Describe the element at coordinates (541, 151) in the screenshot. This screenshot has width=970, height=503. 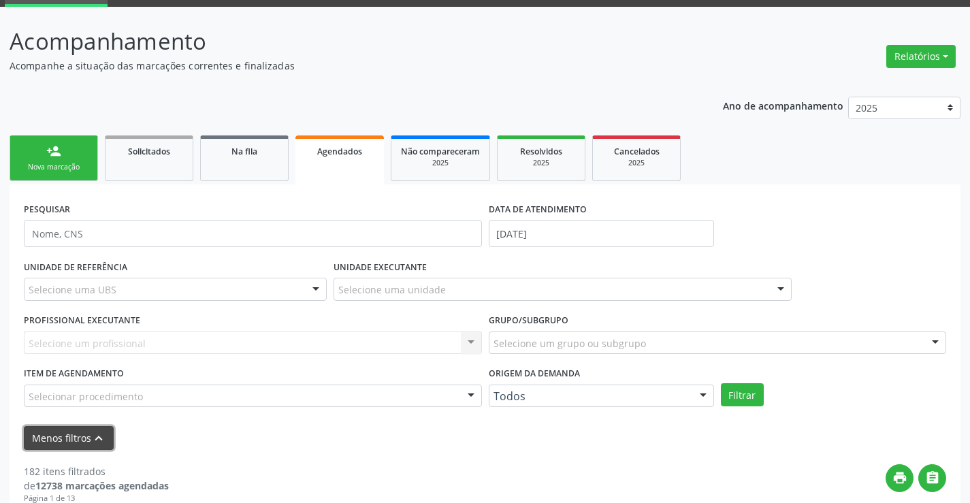
I see `span: Resolvidos` at that location.